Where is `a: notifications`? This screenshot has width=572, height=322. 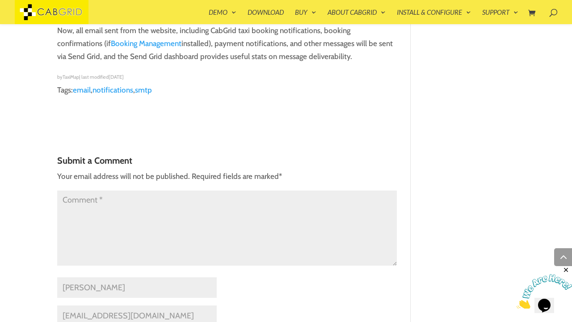
a: notifications is located at coordinates (113, 90).